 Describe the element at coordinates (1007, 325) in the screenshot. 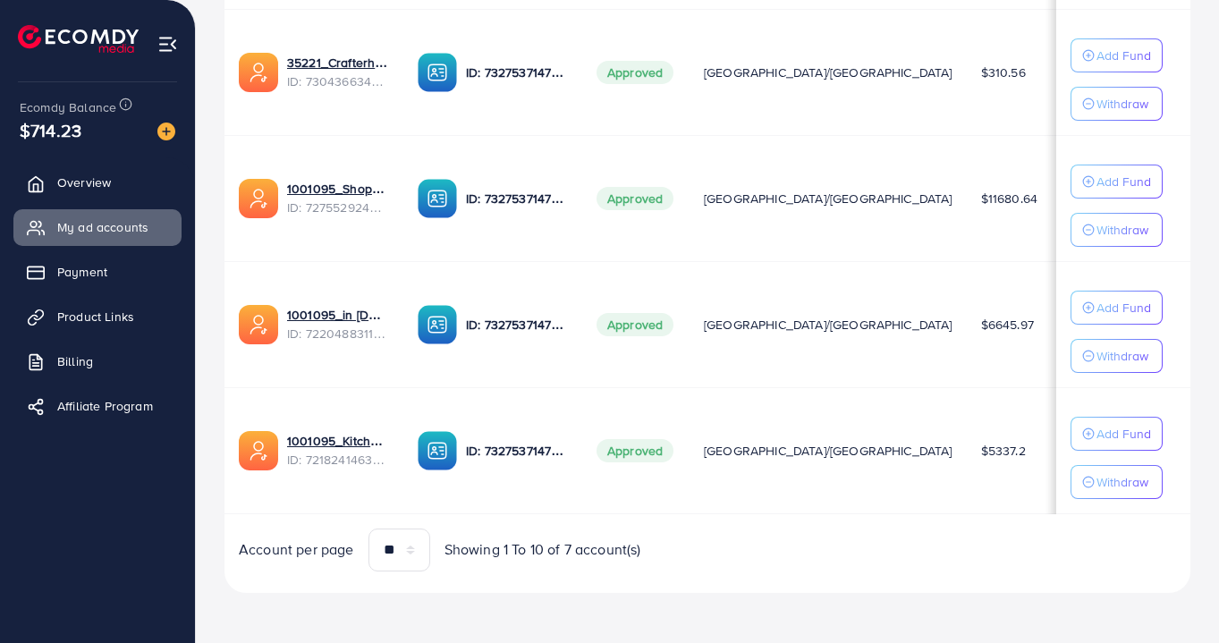

I see `span: $6645.97` at that location.